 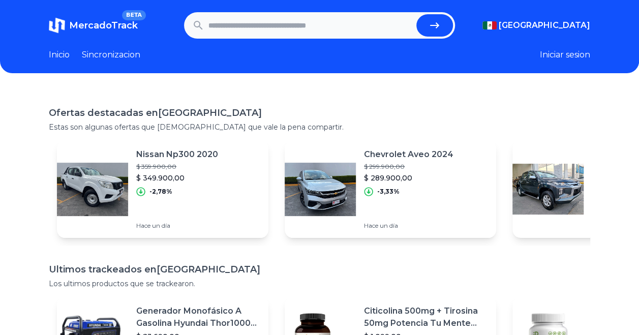 What do you see at coordinates (93, 25) in the screenshot?
I see `a: MercadoTrackBETA` at bounding box center [93, 25].